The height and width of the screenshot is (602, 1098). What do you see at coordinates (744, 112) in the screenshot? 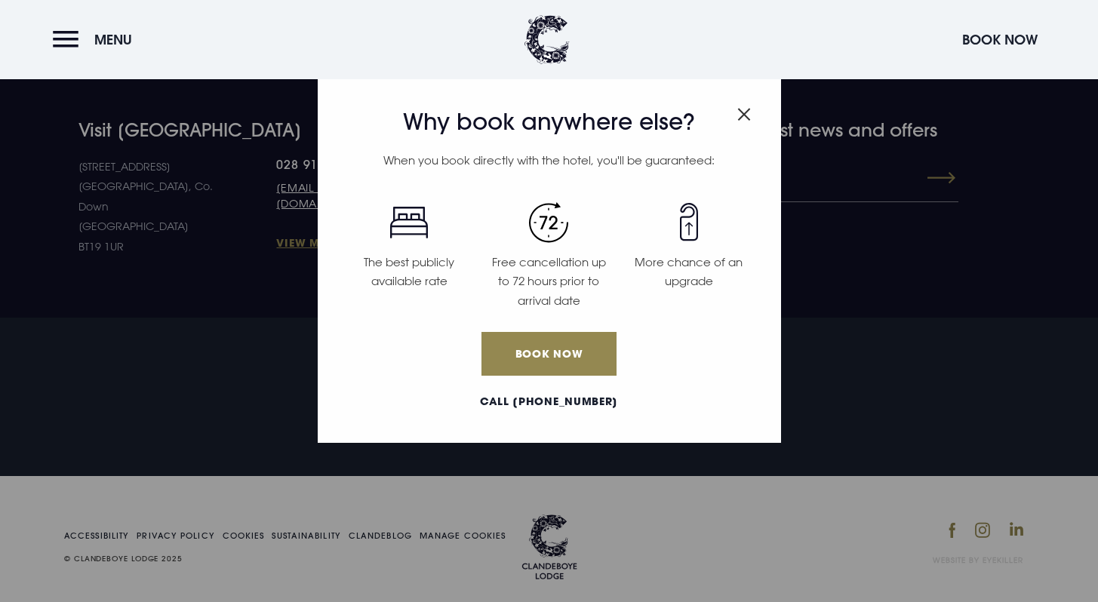
I see `button: Close modal` at bounding box center [744, 112].